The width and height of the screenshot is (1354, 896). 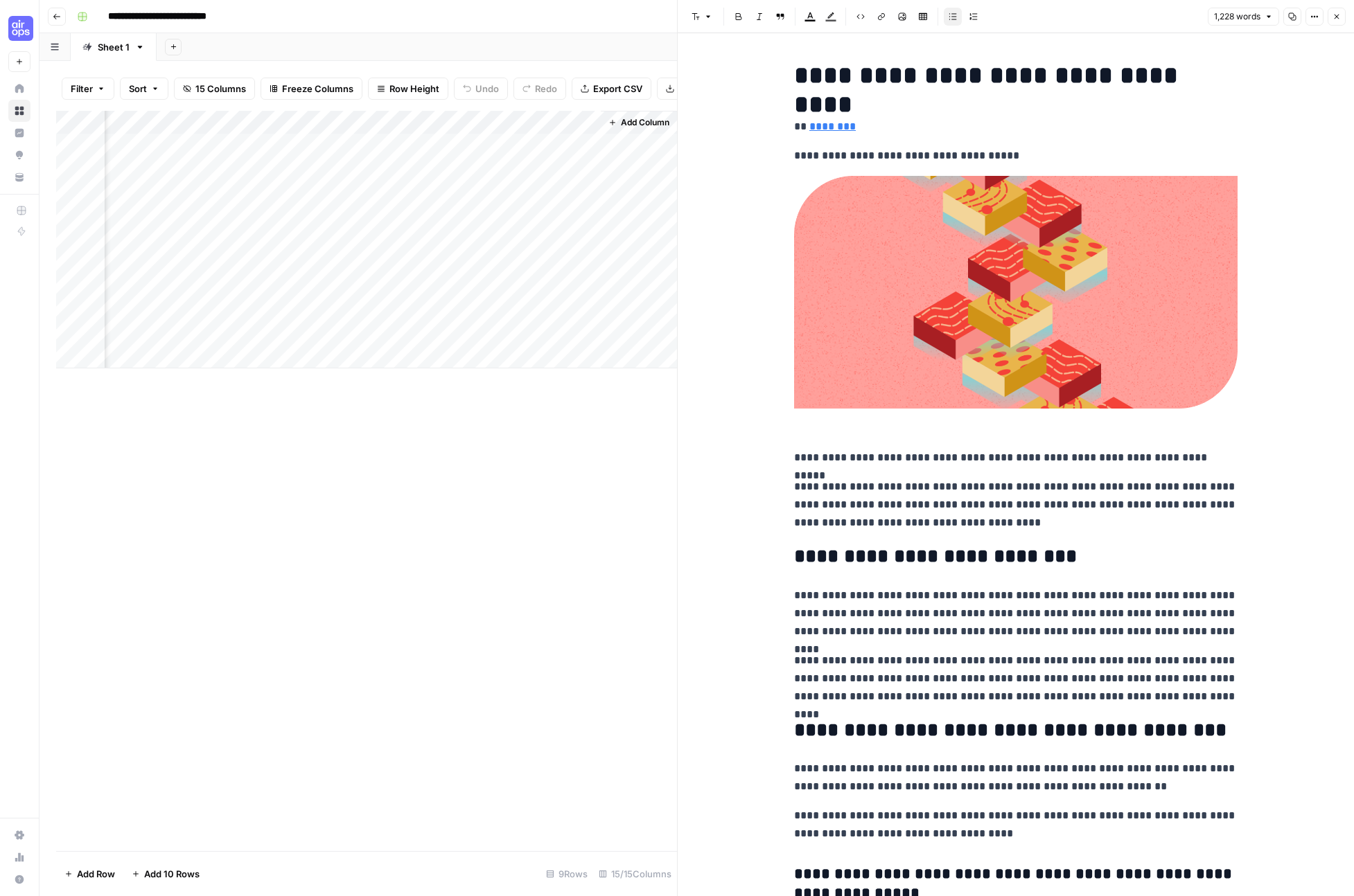 I want to click on a: Opportunities, so click(x=19, y=155).